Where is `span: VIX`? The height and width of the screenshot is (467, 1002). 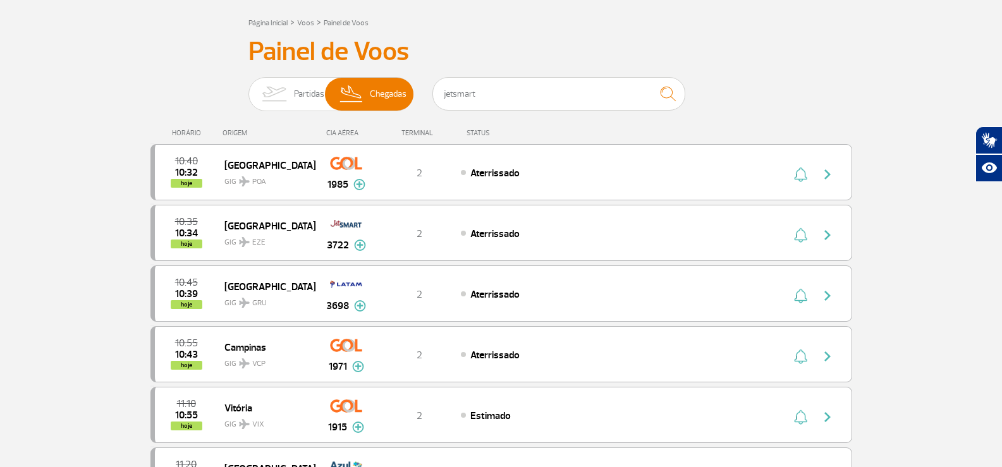 span: VIX is located at coordinates (258, 425).